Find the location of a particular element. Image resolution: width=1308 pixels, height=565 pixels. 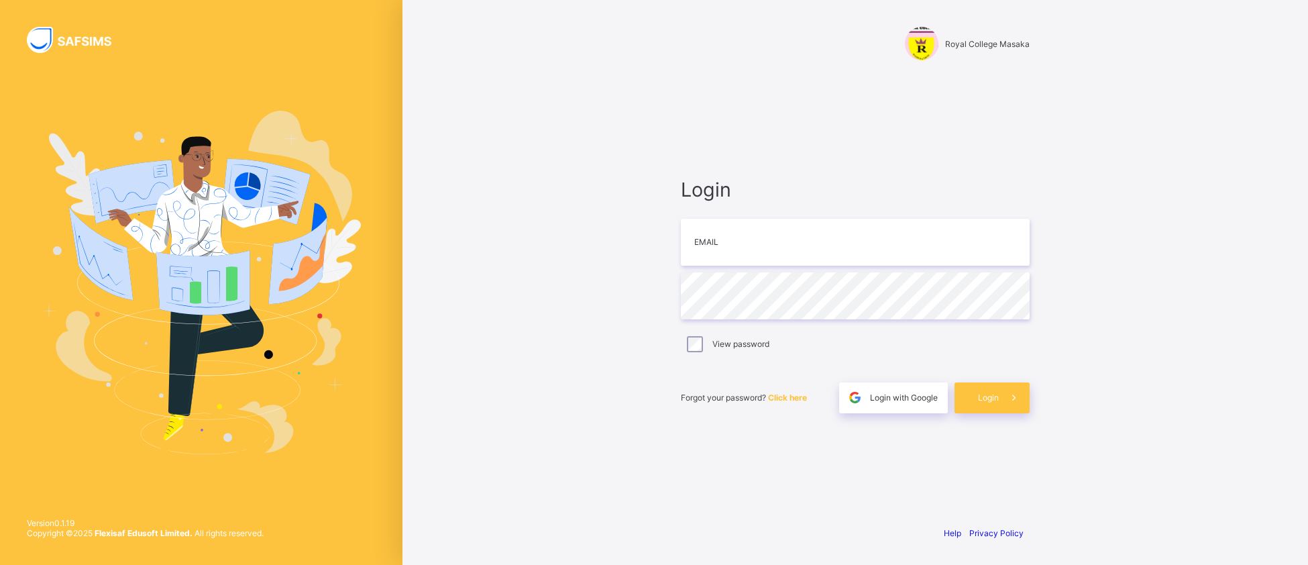

img: Hero Image is located at coordinates (201, 282).